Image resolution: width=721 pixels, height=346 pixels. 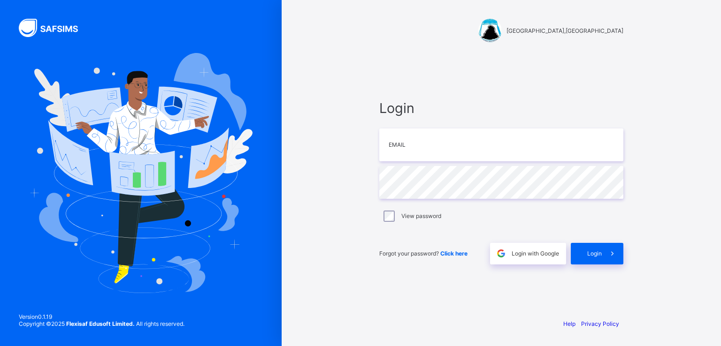 What do you see at coordinates (101, 324) in the screenshot?
I see `span: Copyright © 2025 All rights reserved.` at bounding box center [101, 324].